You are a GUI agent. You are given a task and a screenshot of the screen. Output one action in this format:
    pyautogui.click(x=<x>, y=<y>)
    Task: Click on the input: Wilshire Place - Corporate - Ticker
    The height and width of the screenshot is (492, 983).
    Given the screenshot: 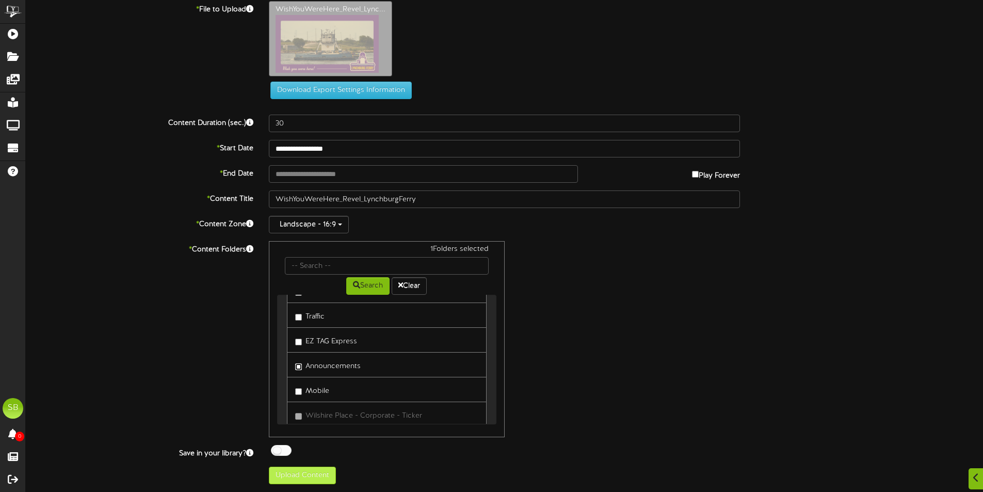 What is the action you would take?
    pyautogui.click(x=298, y=416)
    